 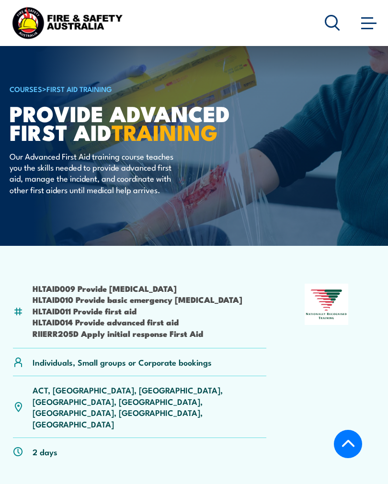 I want to click on p: Our Advanced First Aid training course teaches you the skills needed to provide advanced first ai..., so click(x=97, y=173).